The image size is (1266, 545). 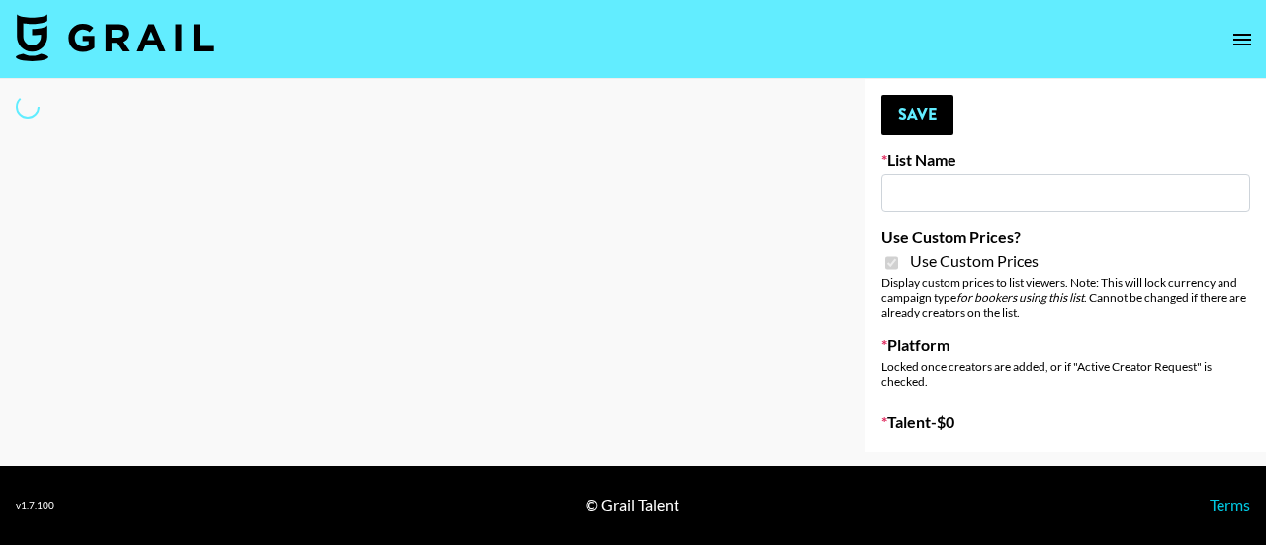 What do you see at coordinates (1065, 160) in the screenshot?
I see `label: List Name` at bounding box center [1065, 160].